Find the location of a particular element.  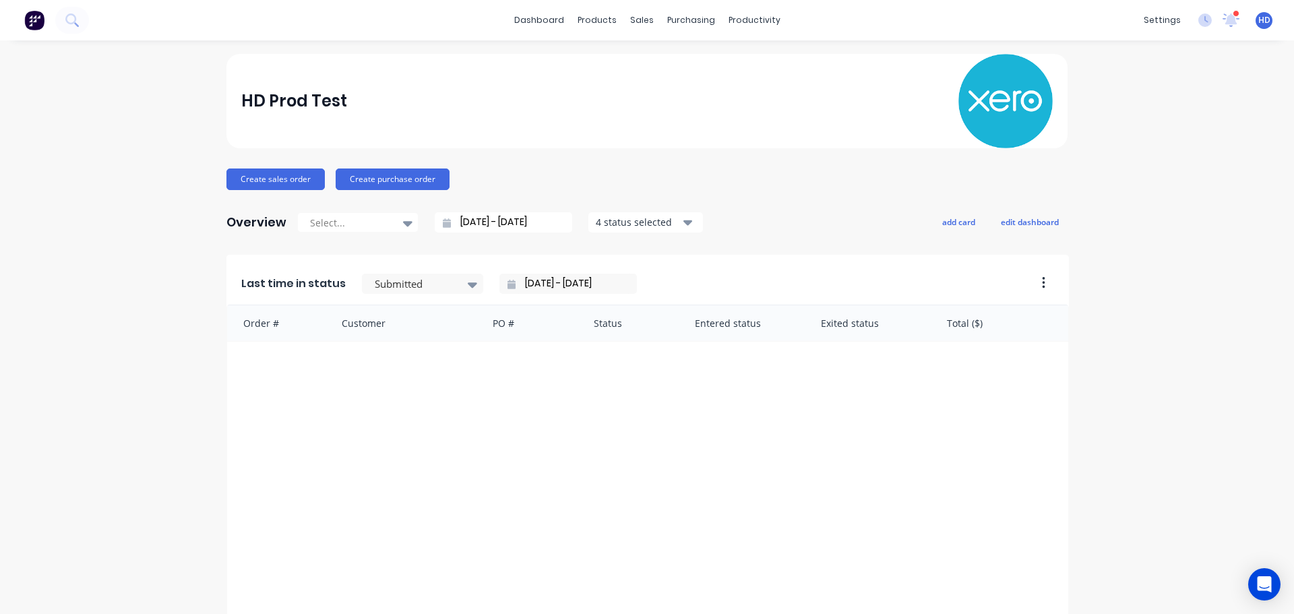

div: HD Prod Test is located at coordinates (294, 101).